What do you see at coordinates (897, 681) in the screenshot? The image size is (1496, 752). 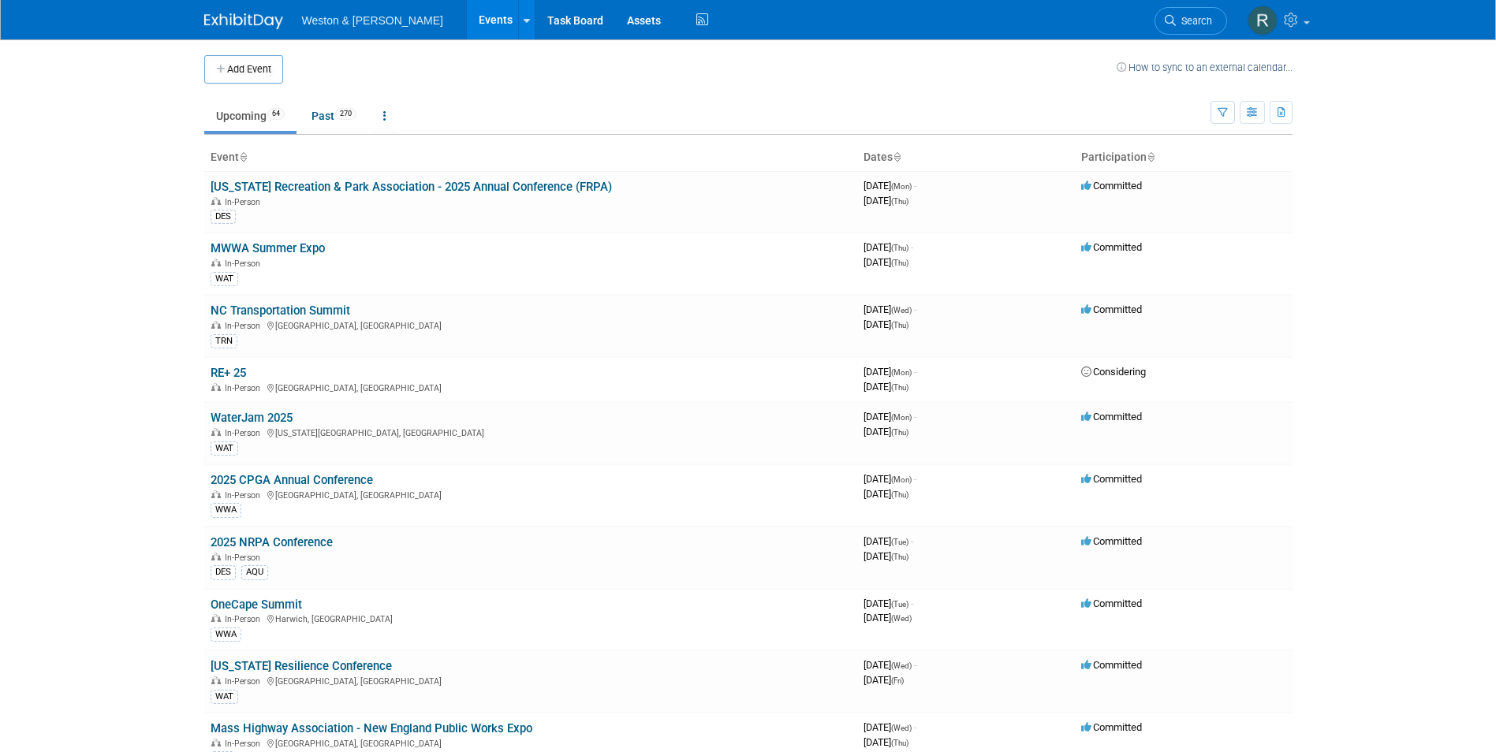 I see `span: (Fri)` at bounding box center [897, 681].